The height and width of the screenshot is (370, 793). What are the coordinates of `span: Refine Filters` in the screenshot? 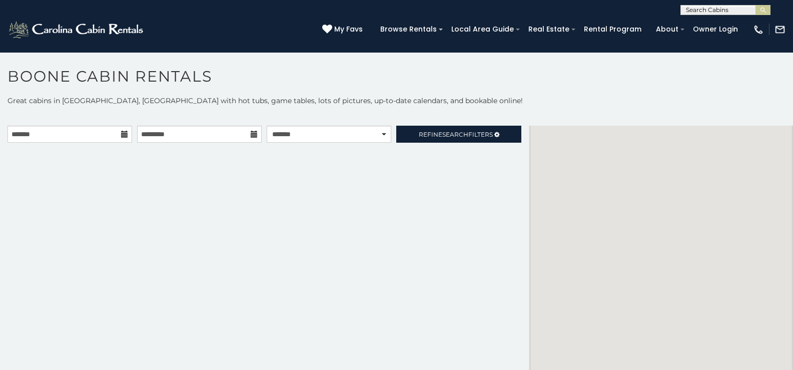 It's located at (456, 134).